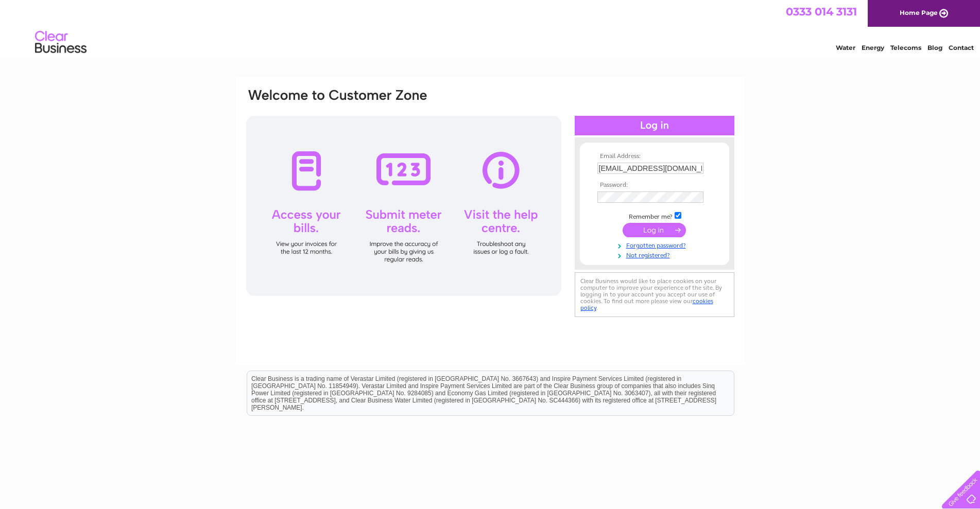 Image resolution: width=980 pixels, height=509 pixels. Describe the element at coordinates (821, 11) in the screenshot. I see `a: 0333 014 3131` at that location.